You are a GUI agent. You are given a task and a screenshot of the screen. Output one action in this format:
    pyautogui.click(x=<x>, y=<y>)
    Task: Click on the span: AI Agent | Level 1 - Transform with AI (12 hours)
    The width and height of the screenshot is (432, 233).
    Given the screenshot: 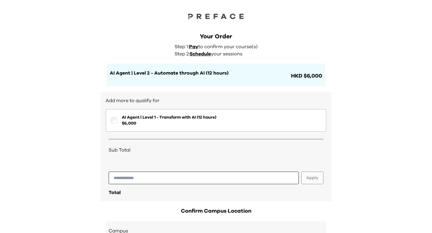 What is the action you would take?
    pyautogui.click(x=169, y=118)
    